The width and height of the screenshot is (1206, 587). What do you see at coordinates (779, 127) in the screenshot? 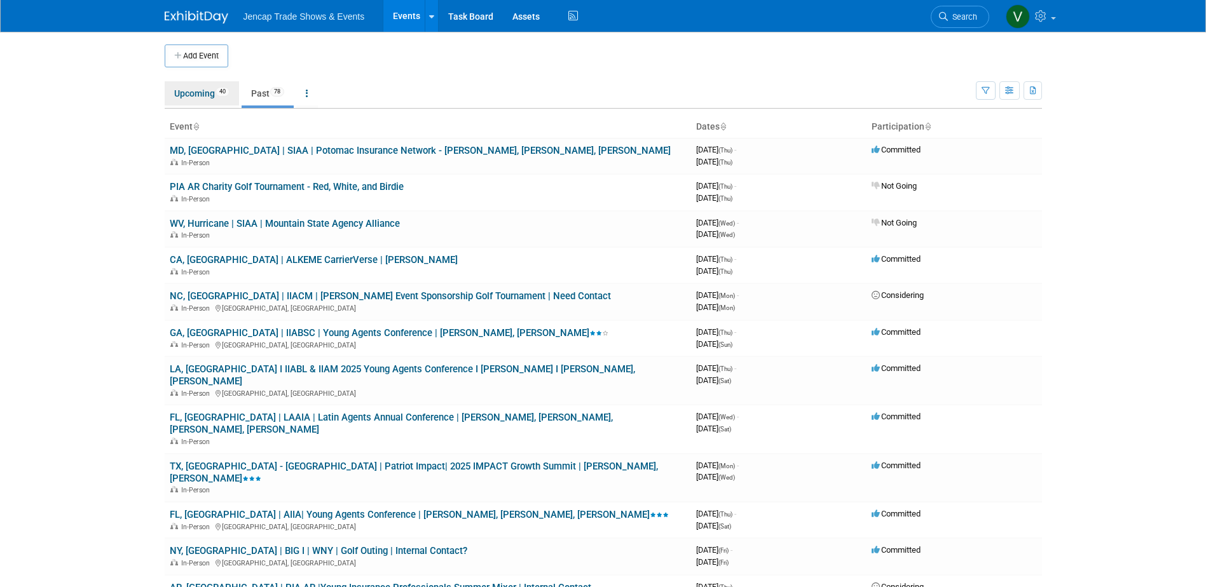
I see `th: Dates` at bounding box center [779, 127].